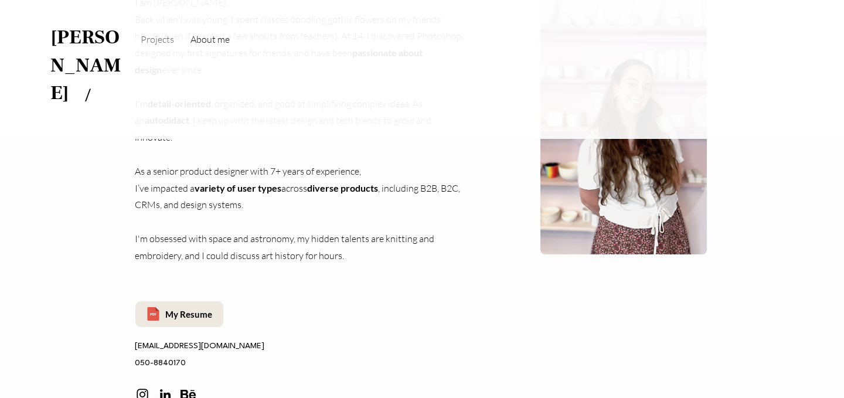 This screenshot has height=398, width=844. Describe the element at coordinates (248, 171) in the screenshot. I see `span: As a senior product designer with 7+ years of experience,` at that location.